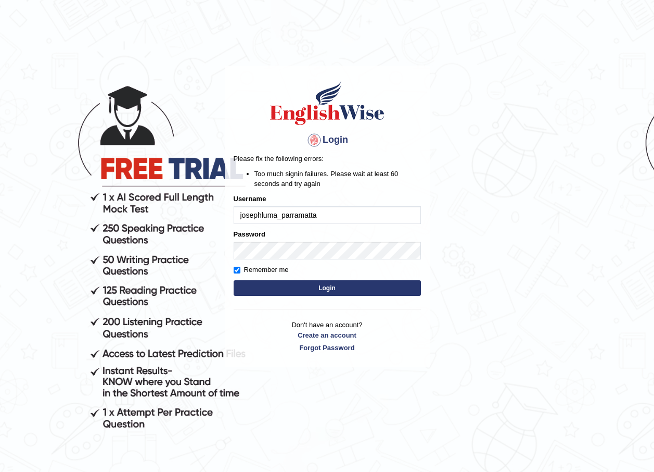 Image resolution: width=654 pixels, height=472 pixels. Describe the element at coordinates (249, 234) in the screenshot. I see `label: Password` at that location.